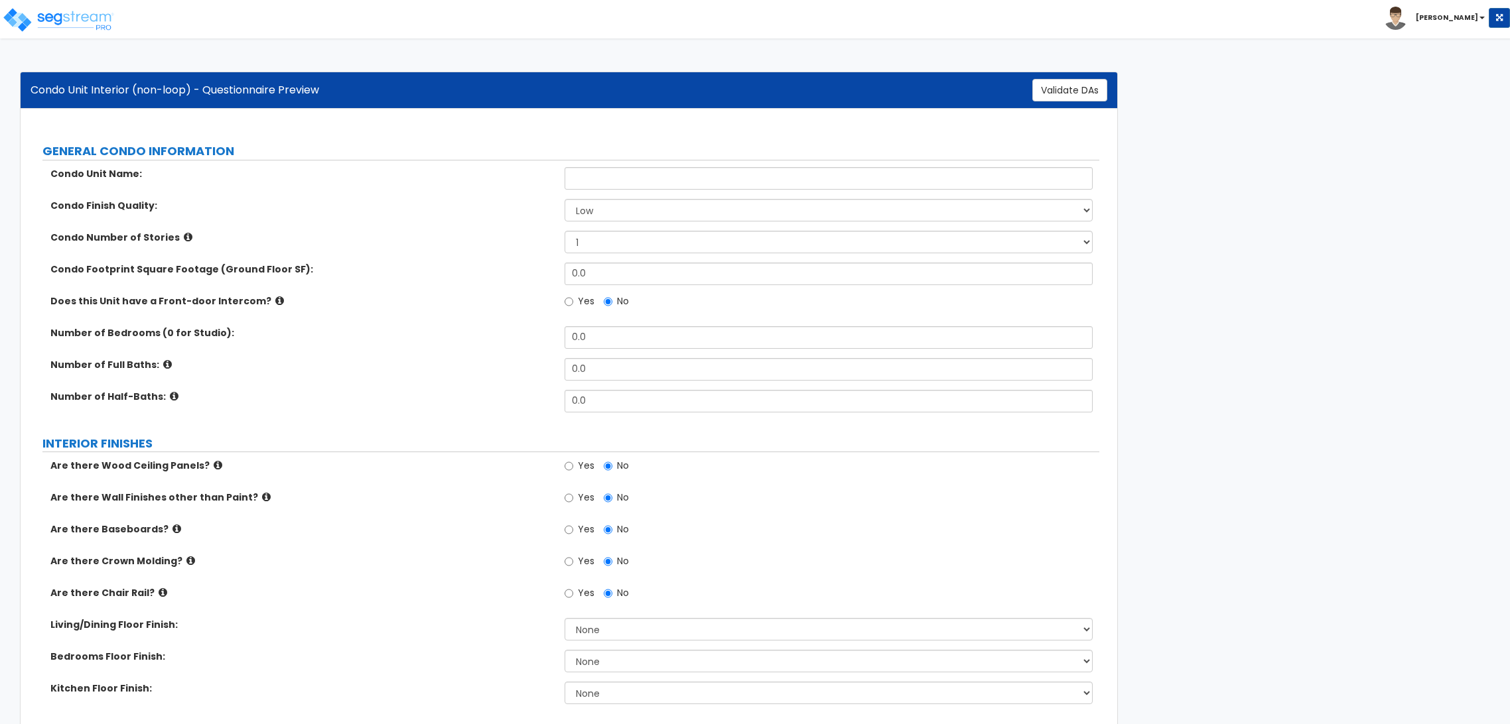 The image size is (1510, 724). Describe the element at coordinates (58, 20) in the screenshot. I see `img: logo_pro_r.png` at that location.